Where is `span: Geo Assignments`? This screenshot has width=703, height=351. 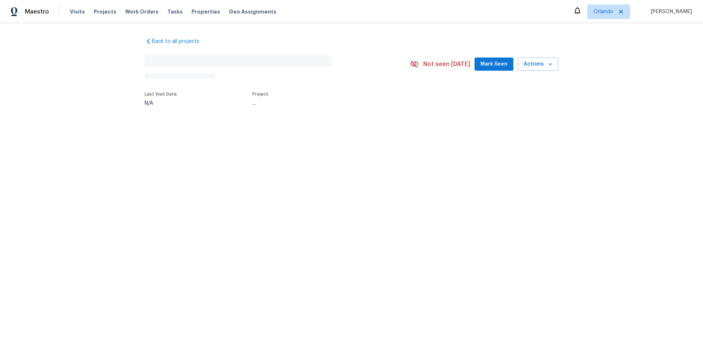 span: Geo Assignments is located at coordinates (253, 12).